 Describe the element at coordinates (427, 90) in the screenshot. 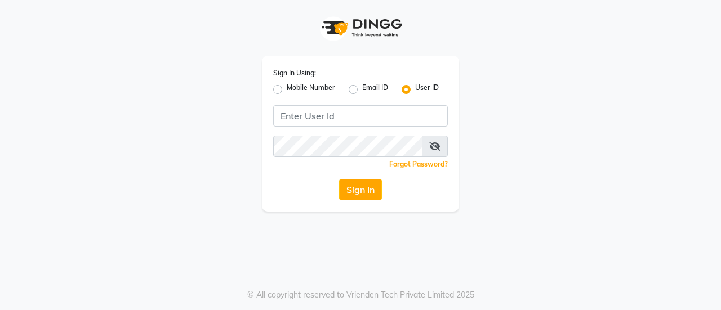

I see `label: User ID` at that location.